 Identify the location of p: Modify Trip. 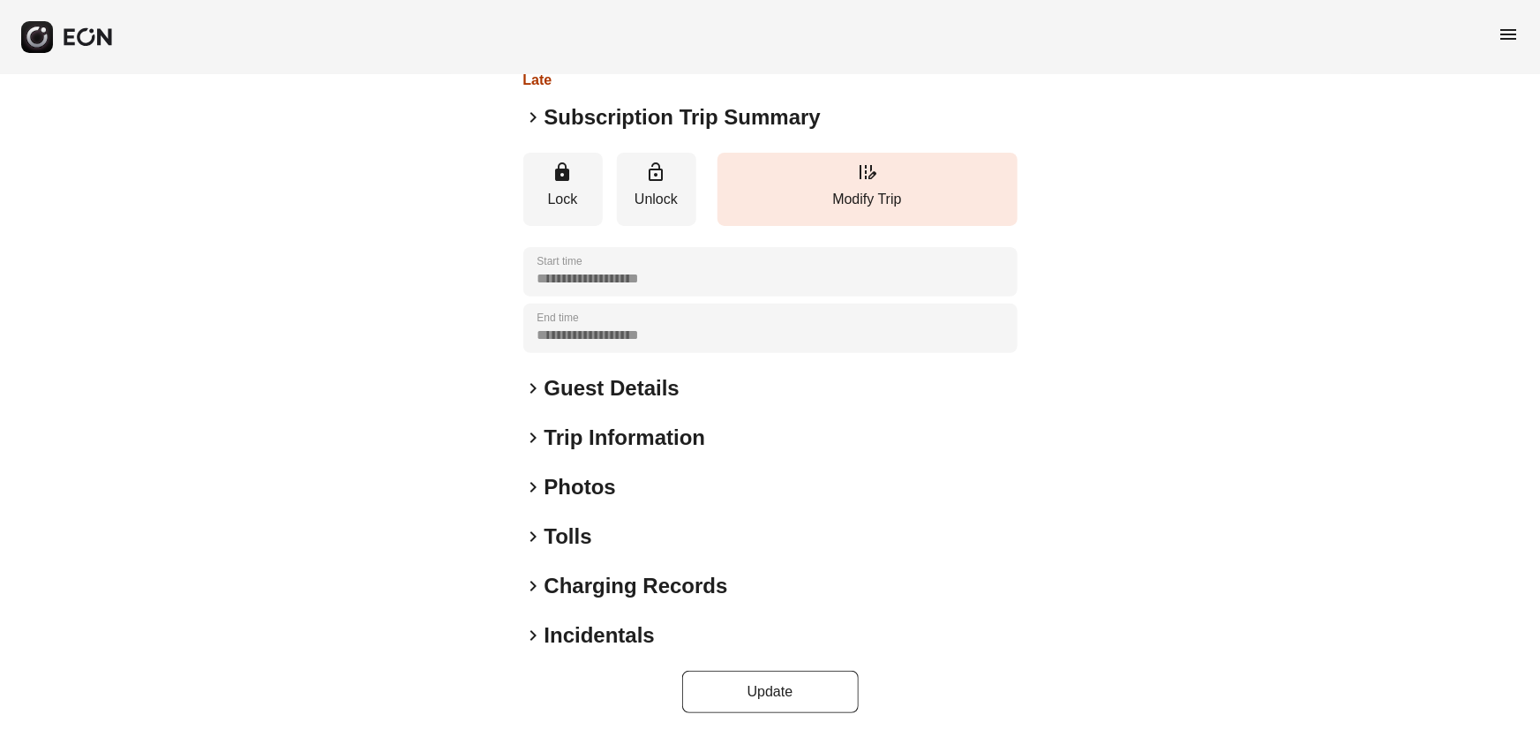
(867, 199).